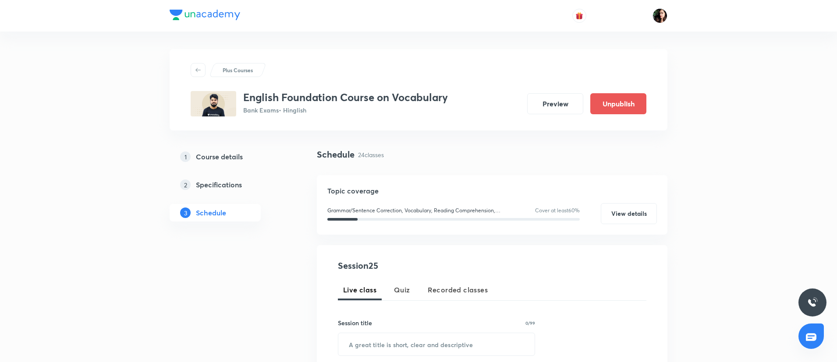  I want to click on img: ttu, so click(813, 303).